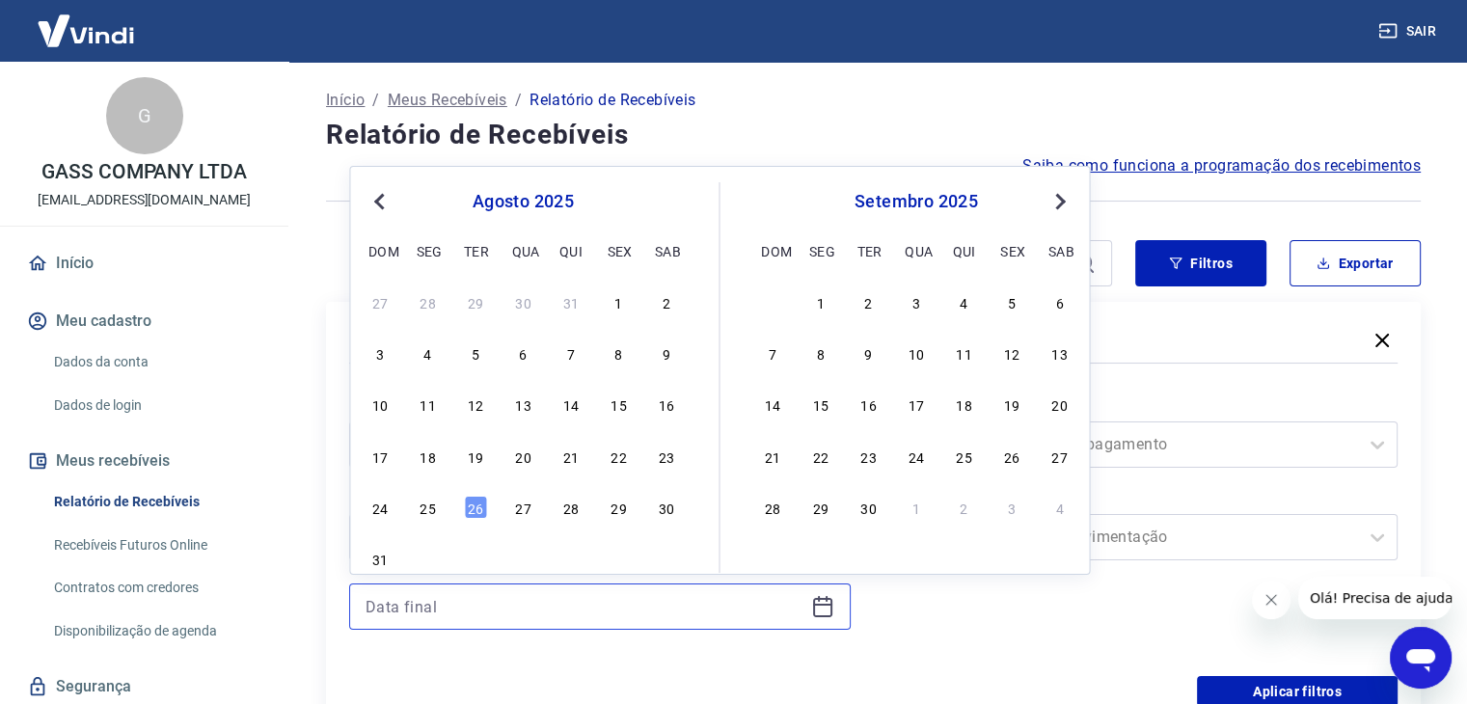 This screenshot has height=704, width=1467. I want to click on div: Choose domingo, 14 de setembro de 2025, so click(772, 404).